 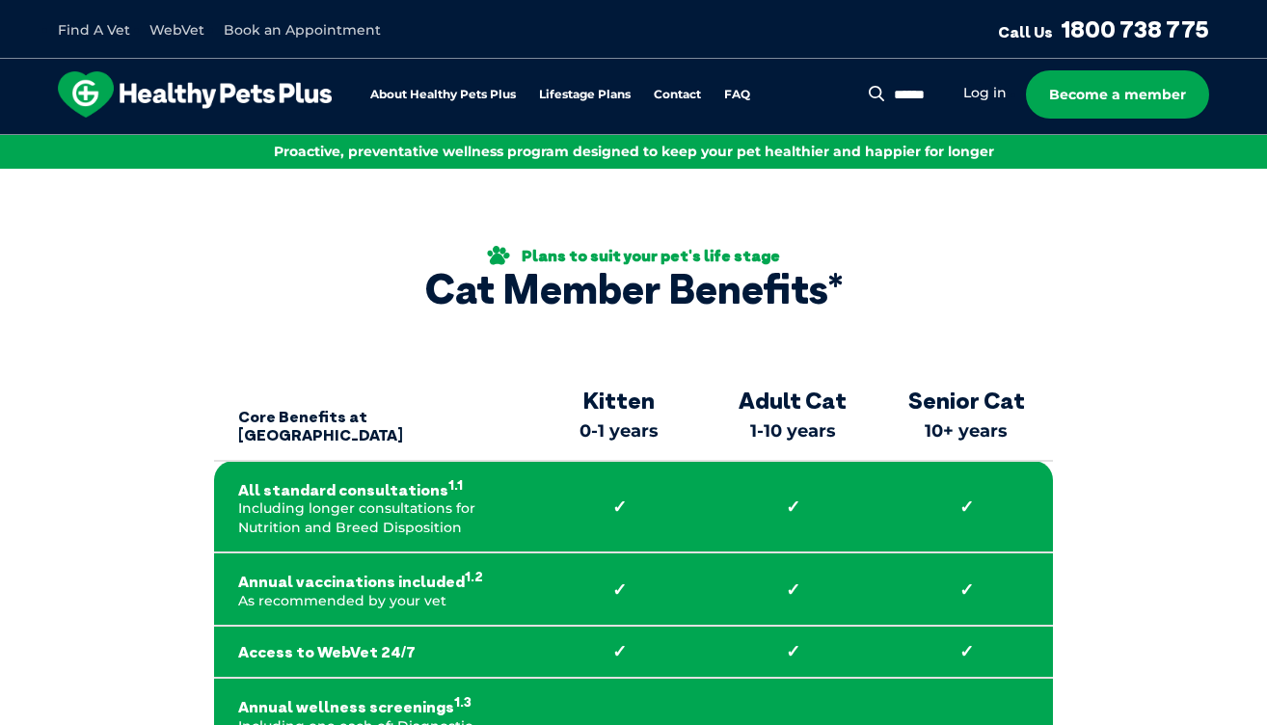 I want to click on sup: 1.2, so click(x=473, y=576).